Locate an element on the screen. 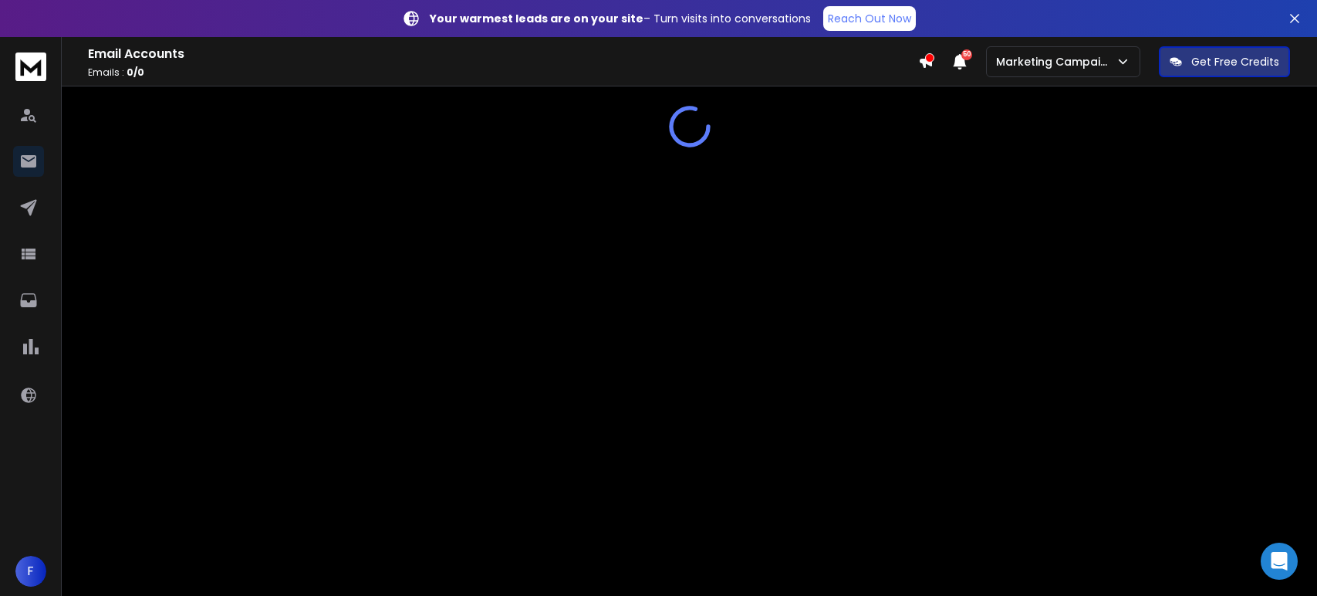  p: Marketing Campaign is located at coordinates (1055, 62).